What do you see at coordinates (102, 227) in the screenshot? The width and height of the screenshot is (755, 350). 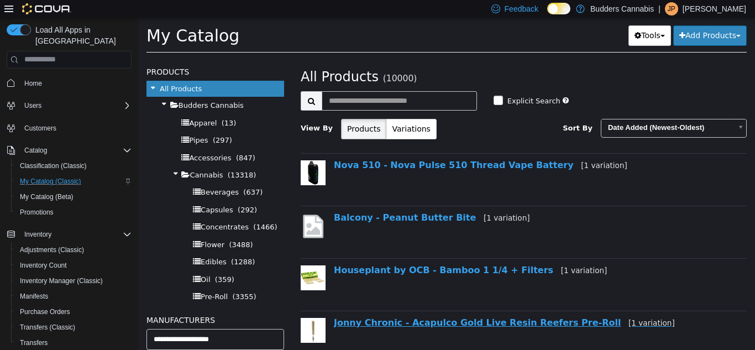 I see `span: (3488)` at bounding box center [102, 227].